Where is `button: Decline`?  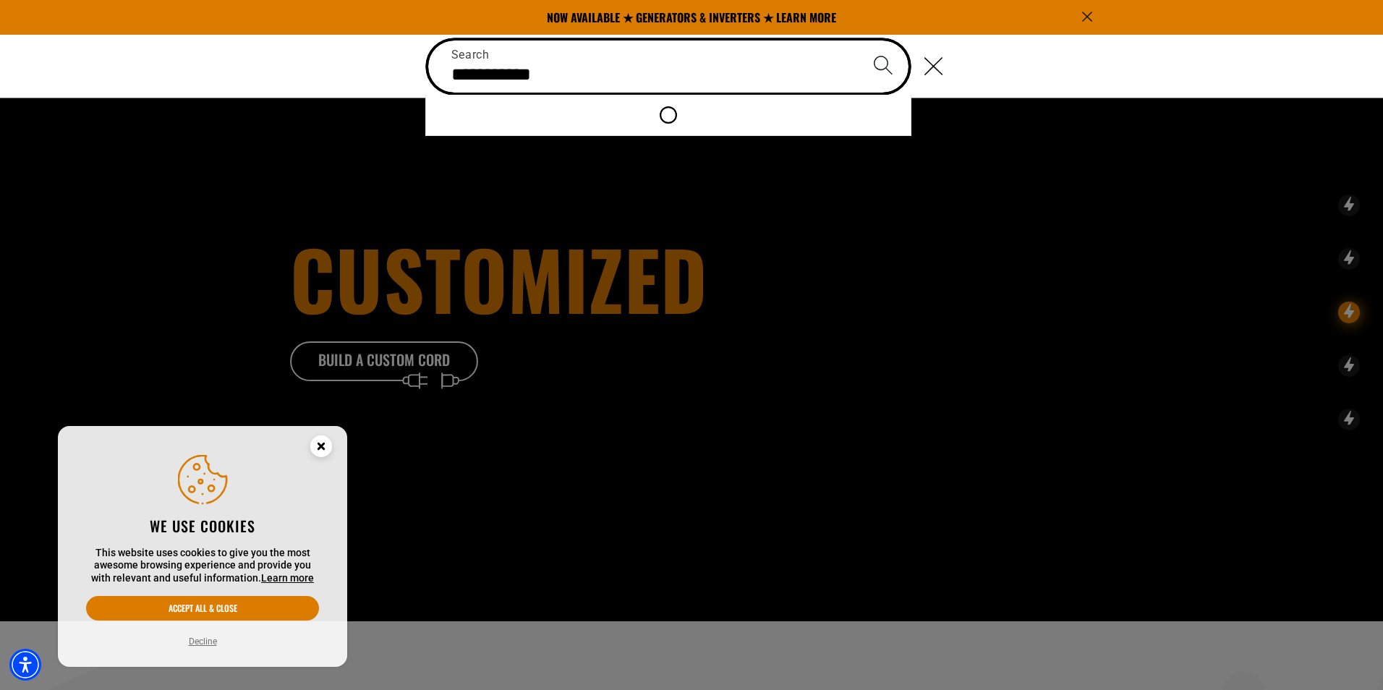
button: Decline is located at coordinates (203, 642).